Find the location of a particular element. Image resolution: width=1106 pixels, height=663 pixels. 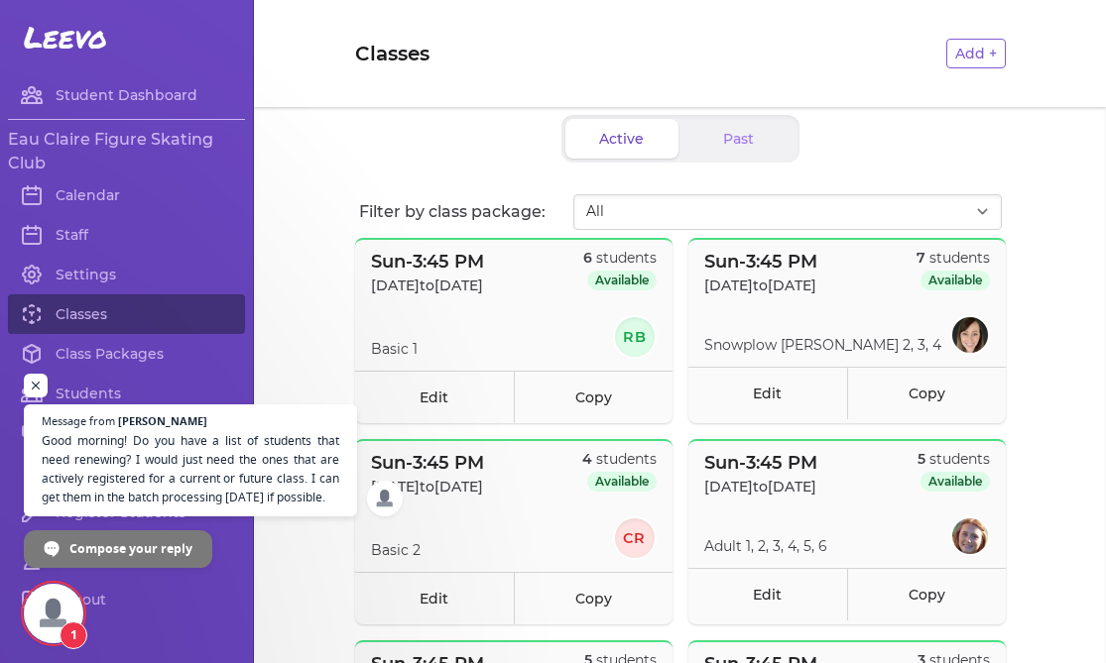

span: Compose your reply is located at coordinates (131, 548).